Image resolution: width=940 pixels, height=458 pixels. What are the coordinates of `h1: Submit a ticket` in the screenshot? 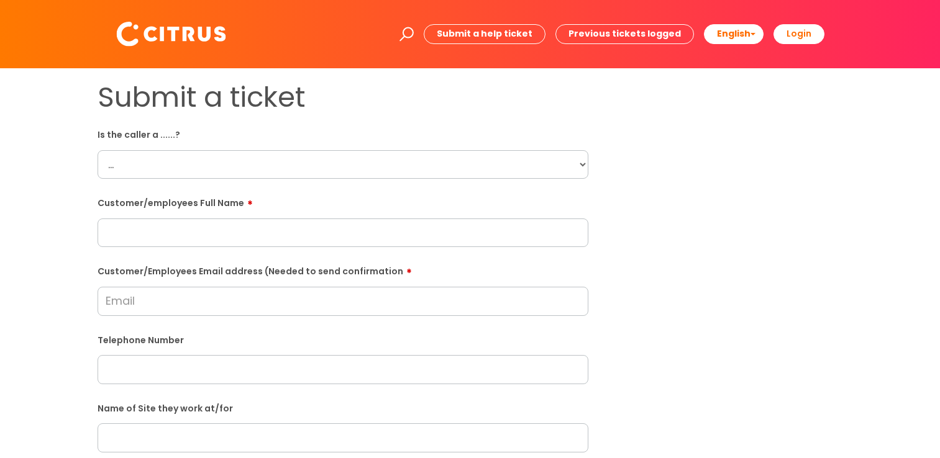 It's located at (343, 98).